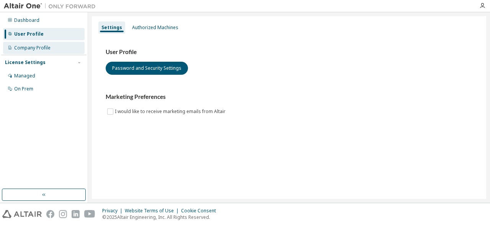  What do you see at coordinates (171, 111) in the screenshot?
I see `label: I would like to receive marketing emails from Altair` at bounding box center [171, 111].